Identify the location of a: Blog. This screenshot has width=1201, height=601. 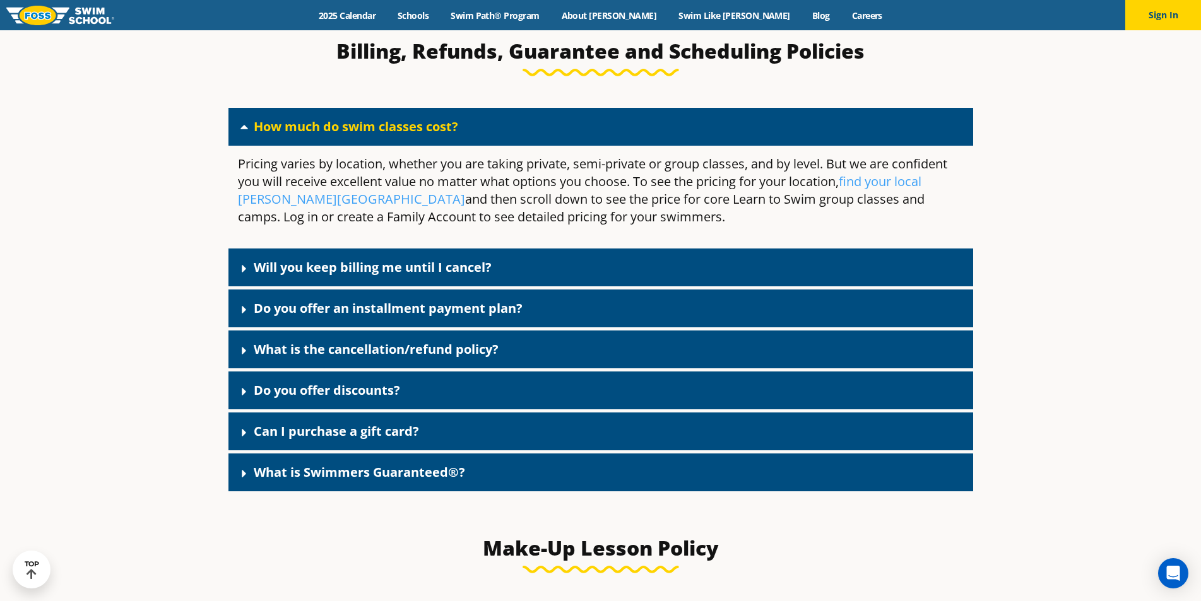
(820, 15).